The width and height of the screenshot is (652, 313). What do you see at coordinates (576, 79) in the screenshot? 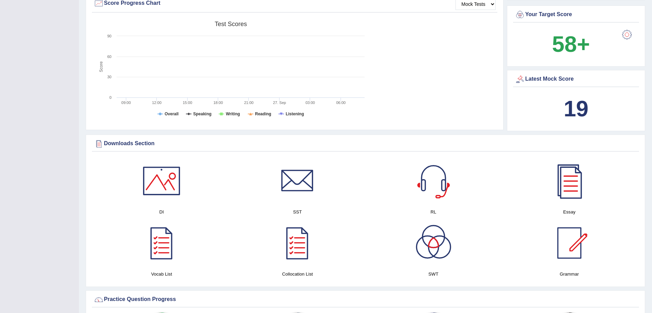
I see `div: Latest Mock Score` at bounding box center [576, 79].